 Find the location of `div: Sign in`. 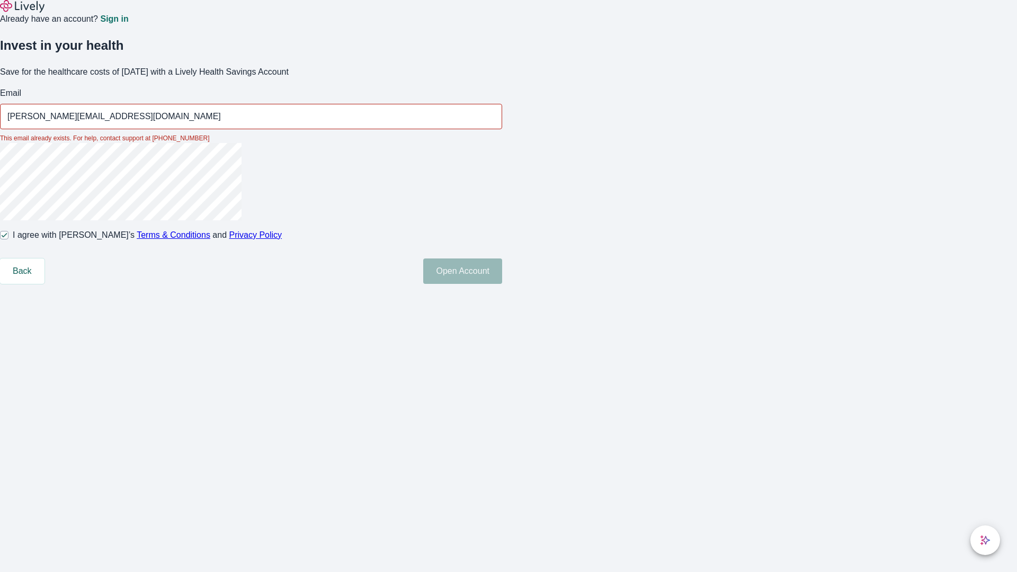

div: Sign in is located at coordinates (114, 19).